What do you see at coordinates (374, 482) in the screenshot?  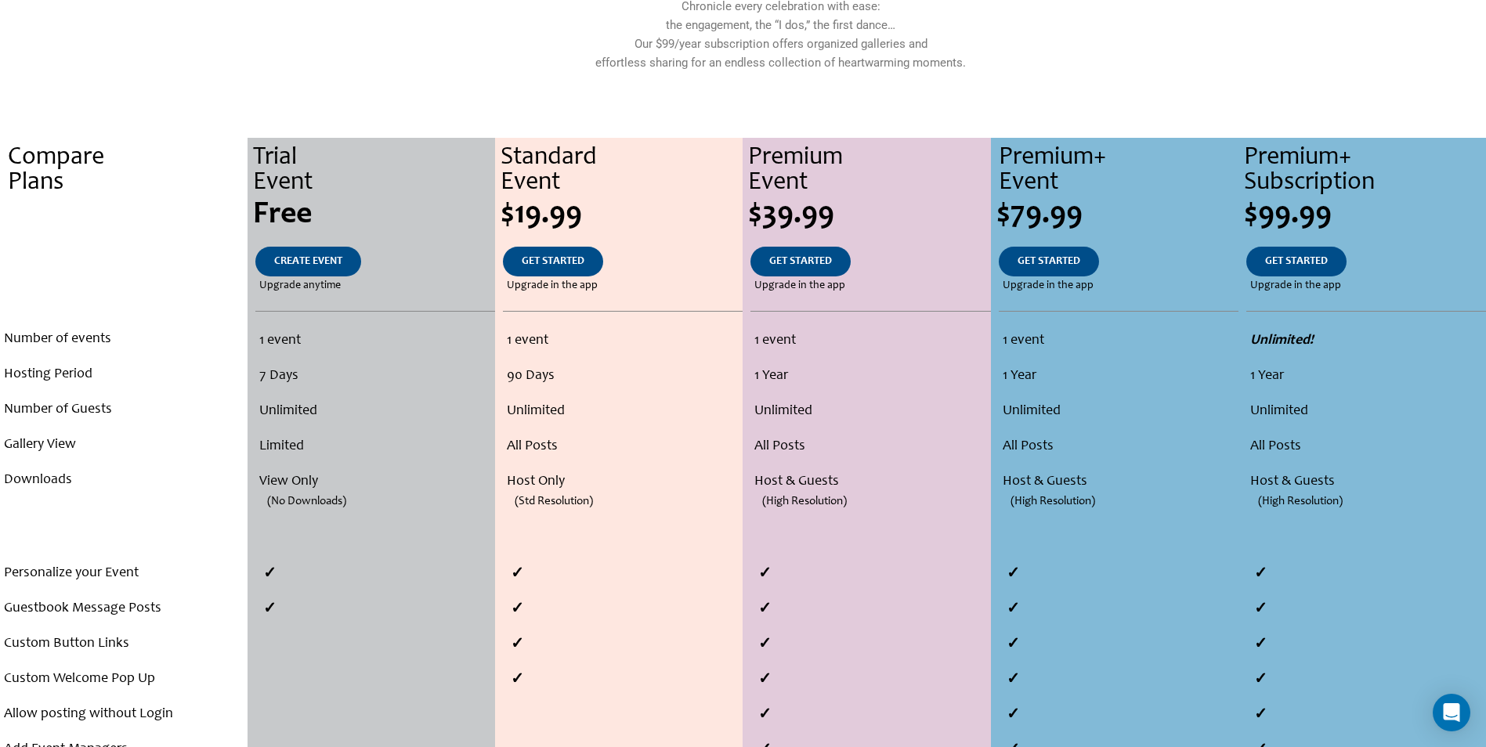 I see `li: View Only` at bounding box center [374, 482].